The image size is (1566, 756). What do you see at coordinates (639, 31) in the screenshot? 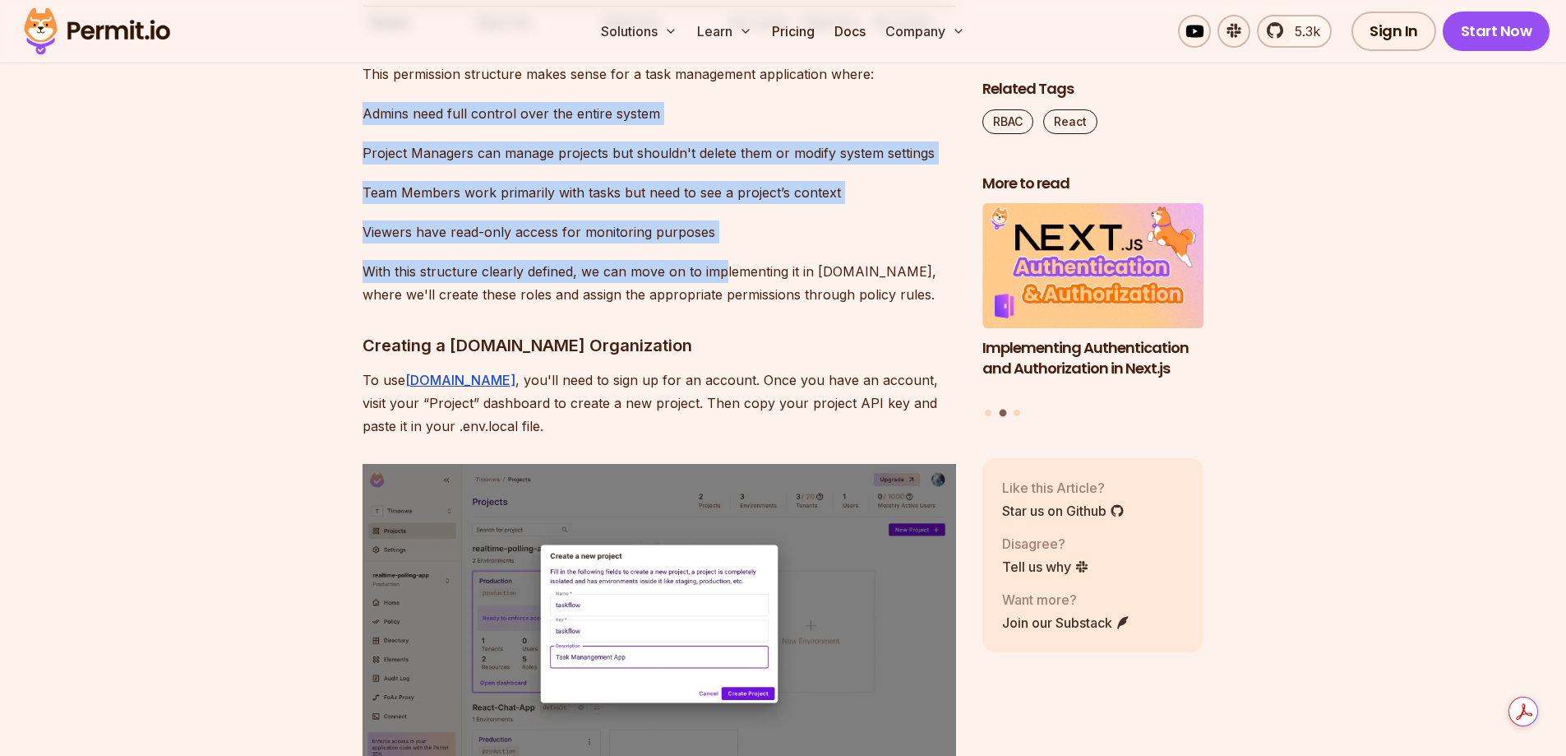
I see `button: Solutions` at bounding box center [639, 31].